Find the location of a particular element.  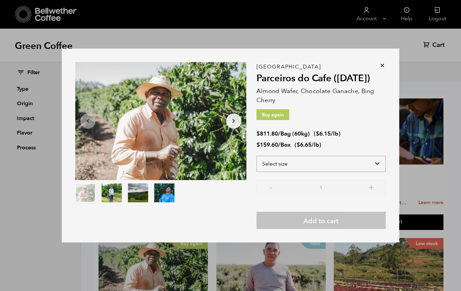

bdi: 811.80 is located at coordinates (267, 134).